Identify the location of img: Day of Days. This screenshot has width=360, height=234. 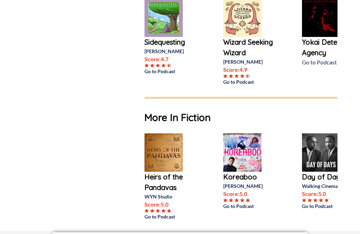
(321, 152).